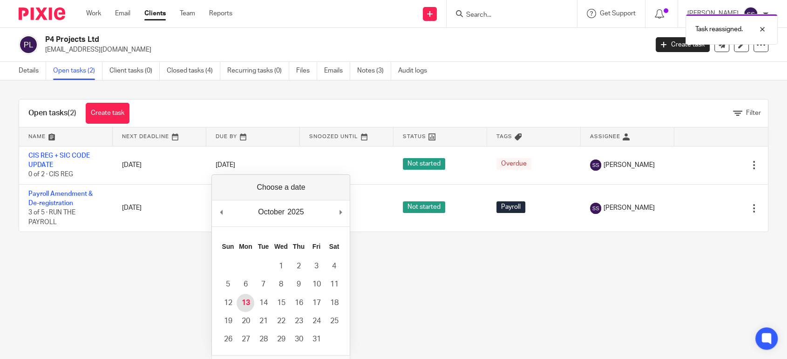 The height and width of the screenshot is (359, 787). Describe the element at coordinates (271, 212) in the screenshot. I see `div: October` at that location.